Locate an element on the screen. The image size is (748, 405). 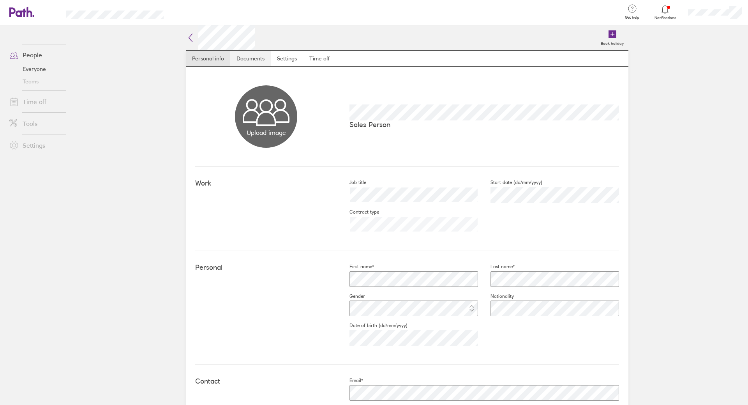
label: First name* is located at coordinates (355, 266).